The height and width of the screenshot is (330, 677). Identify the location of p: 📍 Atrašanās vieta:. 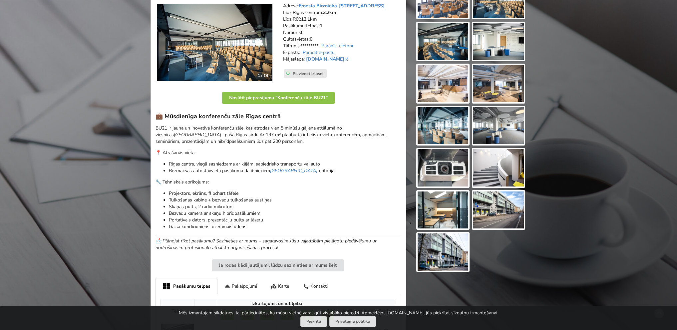
(278, 153).